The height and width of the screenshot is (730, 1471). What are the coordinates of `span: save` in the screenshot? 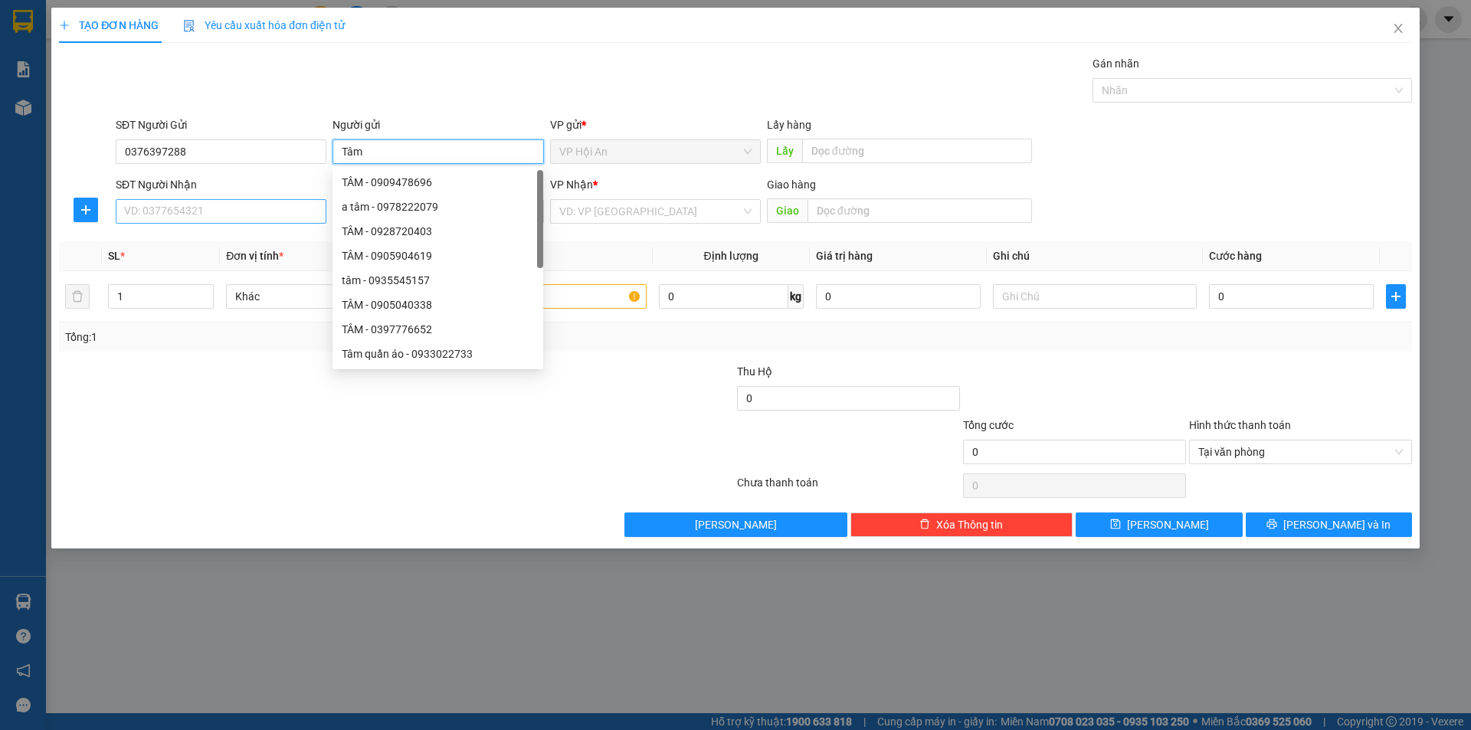 It's located at (1115, 525).